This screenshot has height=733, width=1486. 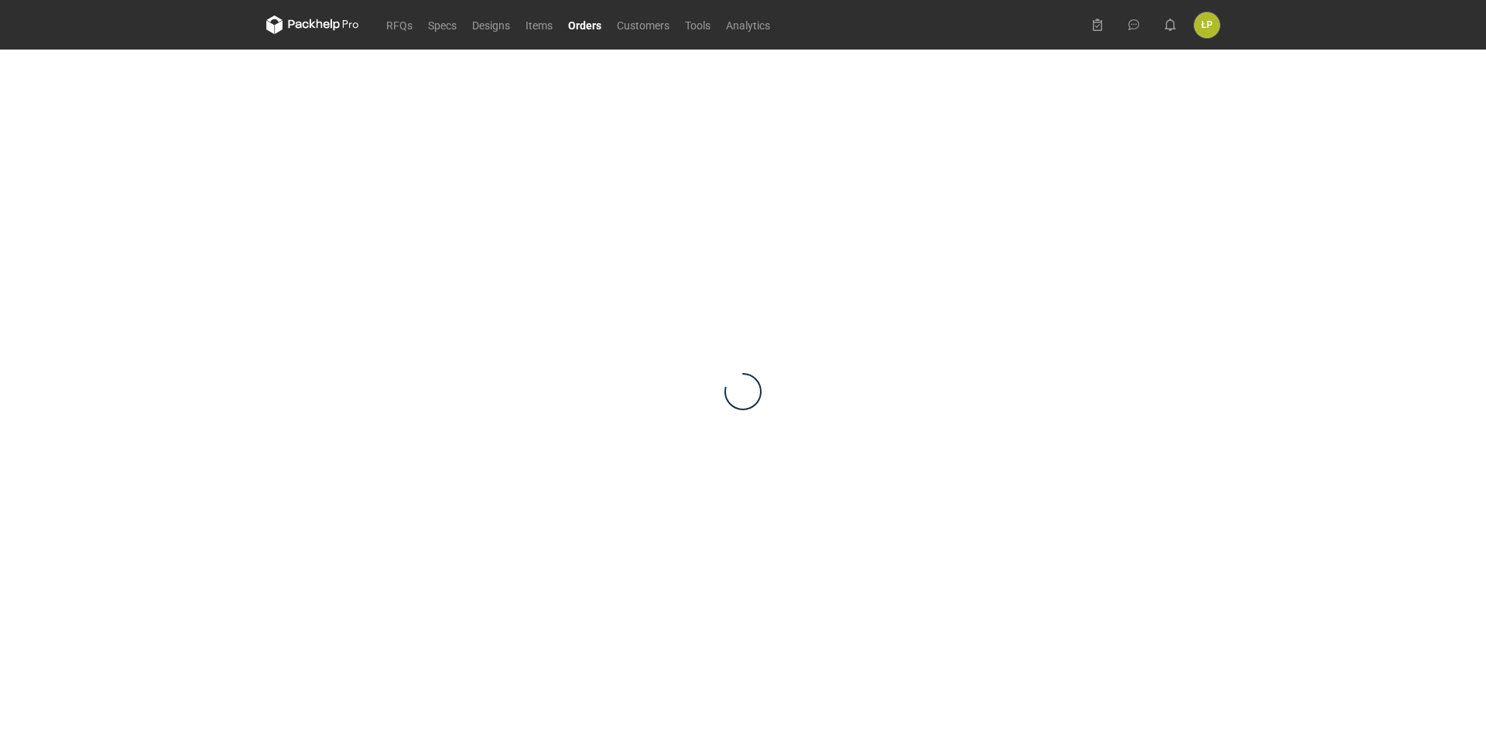 What do you see at coordinates (697, 25) in the screenshot?
I see `a: Tools` at bounding box center [697, 25].